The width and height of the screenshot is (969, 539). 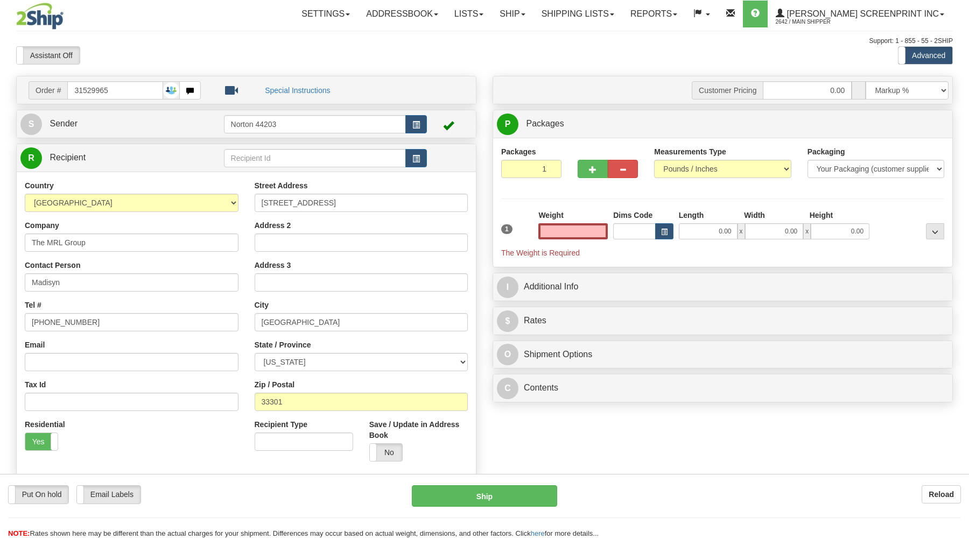 I want to click on label: Email Labels, so click(x=109, y=495).